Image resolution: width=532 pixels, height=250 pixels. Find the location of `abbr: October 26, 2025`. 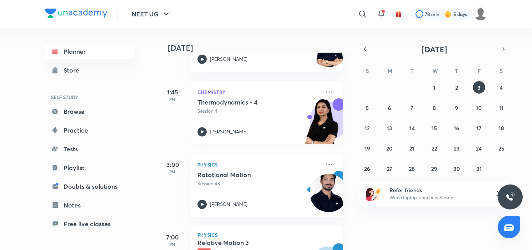

abbr: October 26, 2025 is located at coordinates (367, 168).